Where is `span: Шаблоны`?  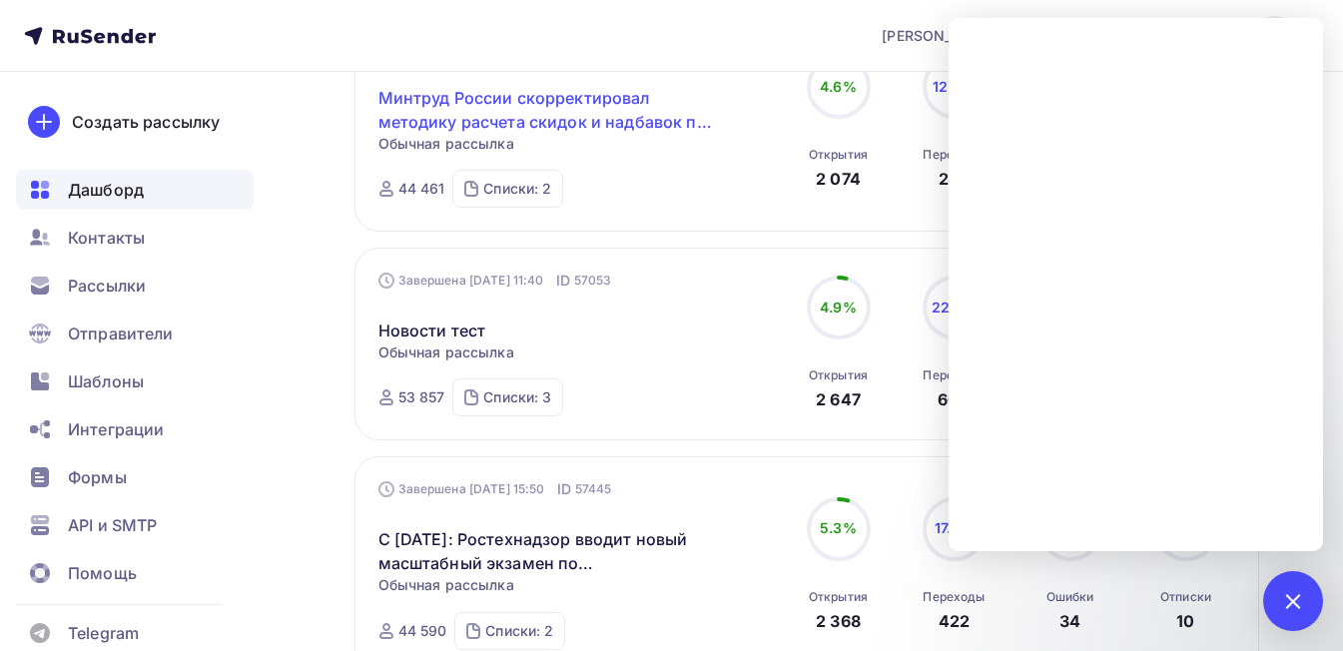
span: Шаблоны is located at coordinates (106, 381).